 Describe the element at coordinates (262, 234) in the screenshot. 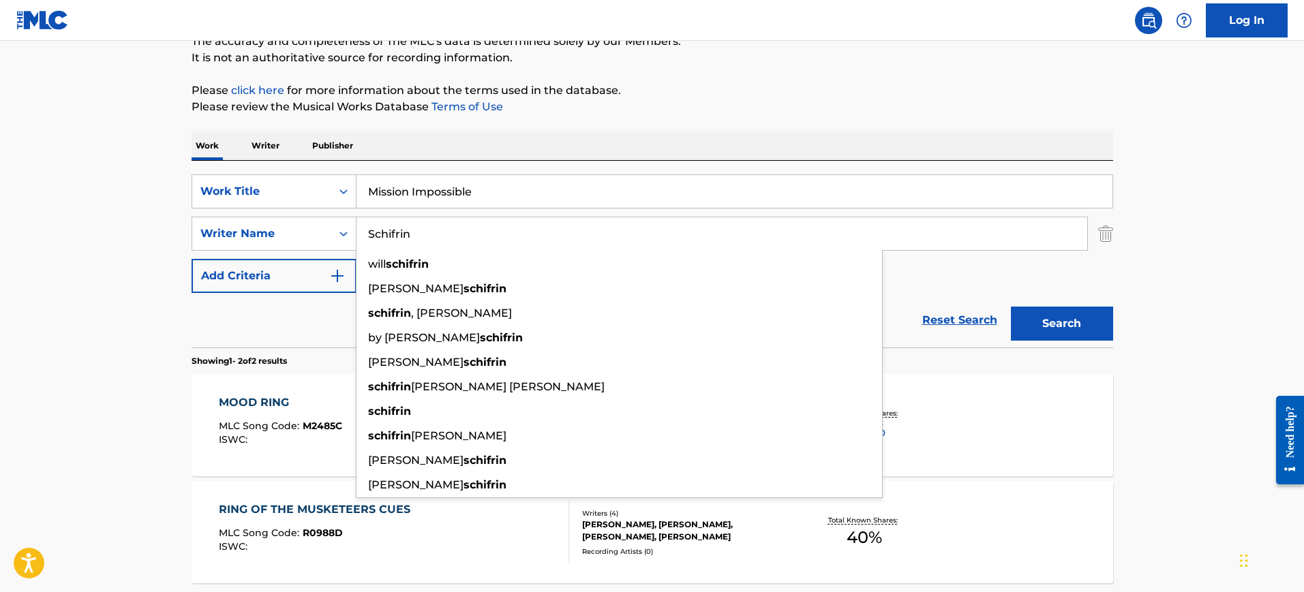

I see `div: Writer Name` at that location.